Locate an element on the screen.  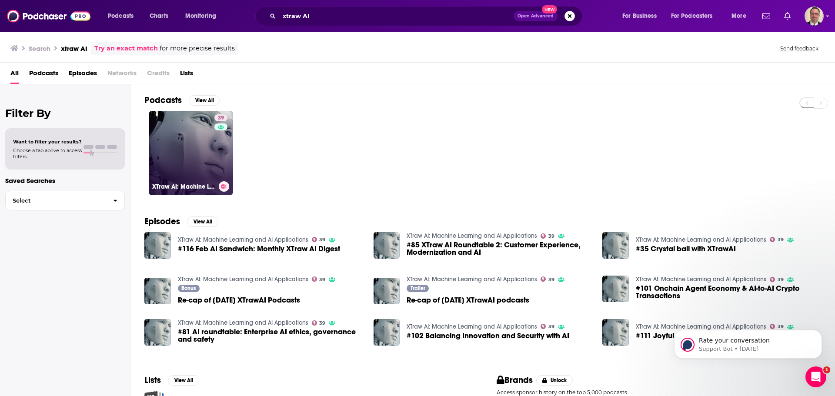
a: Episodes is located at coordinates (83, 75).